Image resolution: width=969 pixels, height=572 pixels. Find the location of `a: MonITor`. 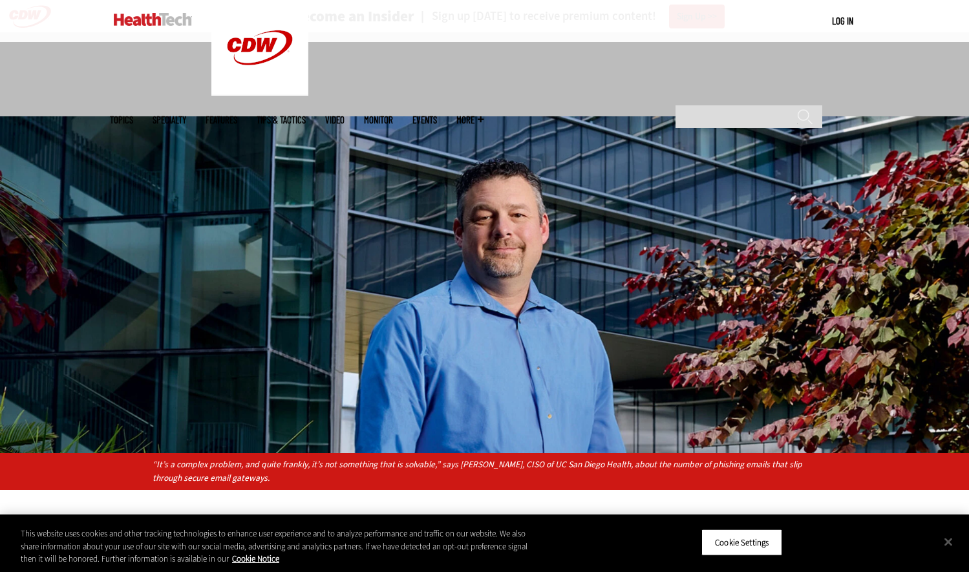

a: MonITor is located at coordinates (378, 120).